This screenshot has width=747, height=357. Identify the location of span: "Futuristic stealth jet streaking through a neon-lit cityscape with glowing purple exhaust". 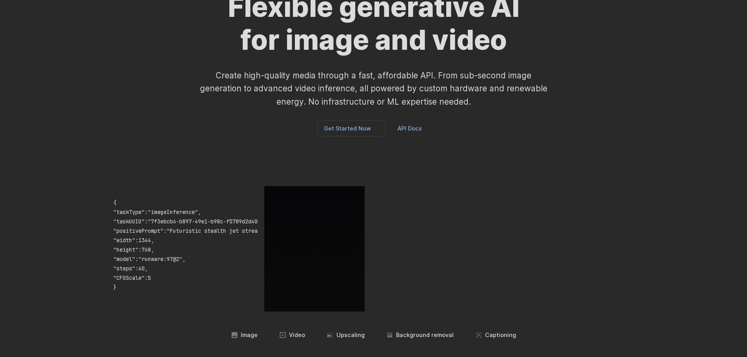
(309, 231).